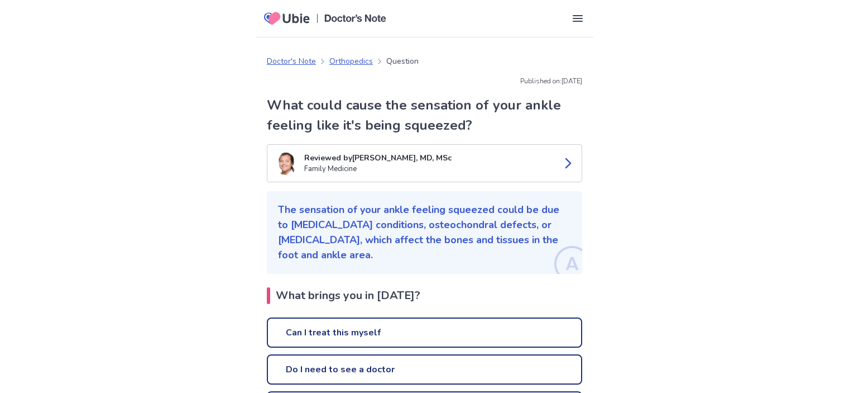 This screenshot has height=393, width=849. What do you see at coordinates (351, 61) in the screenshot?
I see `a: Orthopedics` at bounding box center [351, 61].